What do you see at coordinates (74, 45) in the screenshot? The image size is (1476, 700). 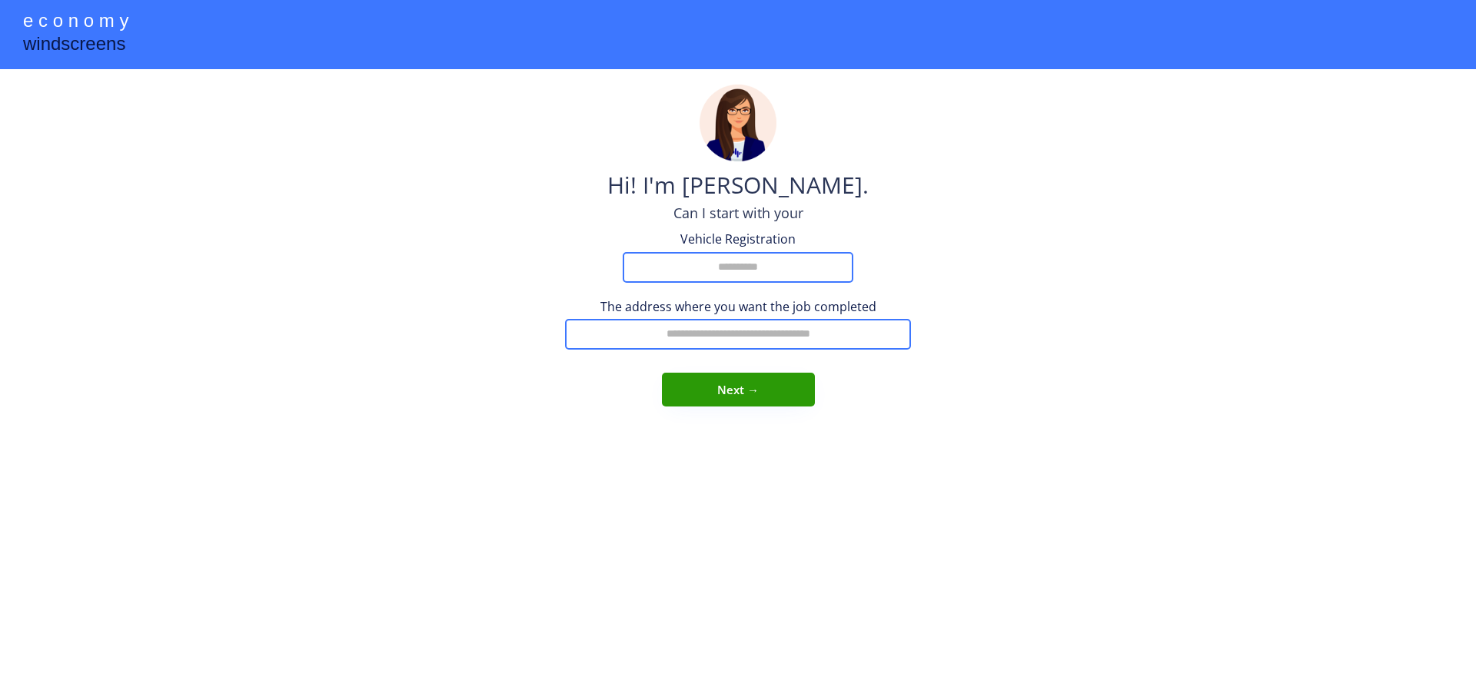 I see `div: windscreens` at bounding box center [74, 45].